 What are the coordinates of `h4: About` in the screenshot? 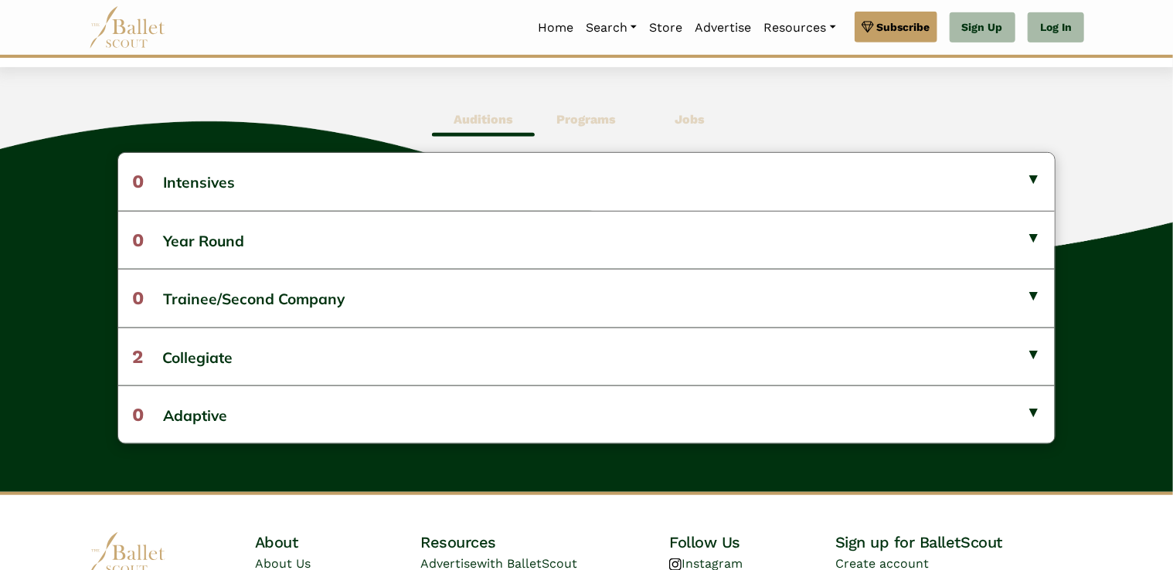 It's located at (338, 542).